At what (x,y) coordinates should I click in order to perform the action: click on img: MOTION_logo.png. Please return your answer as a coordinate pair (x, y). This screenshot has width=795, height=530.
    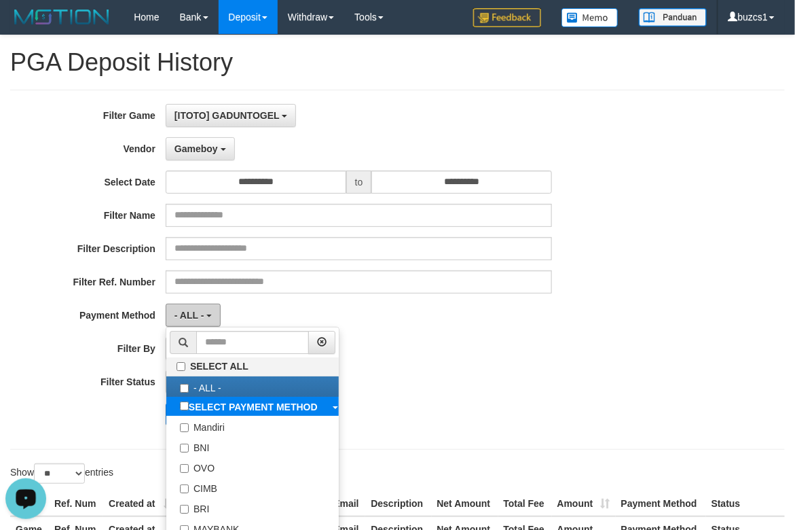
    Looking at the image, I should click on (62, 17).